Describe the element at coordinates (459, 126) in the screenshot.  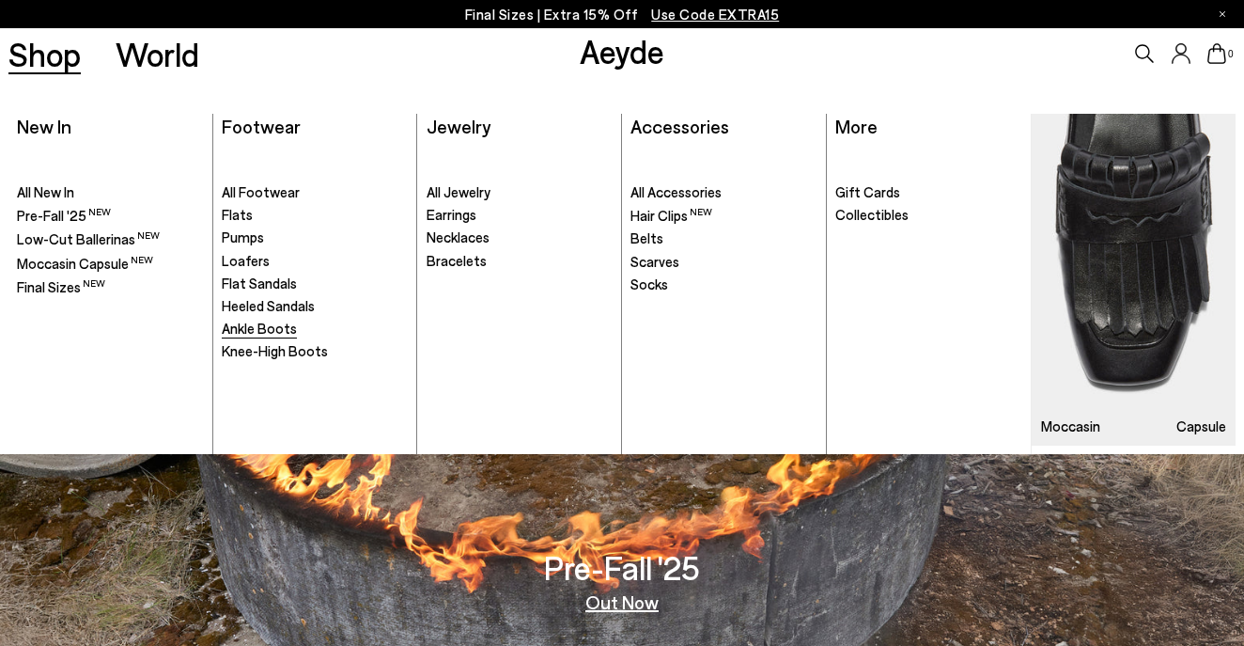
I see `span: Jewelry` at that location.